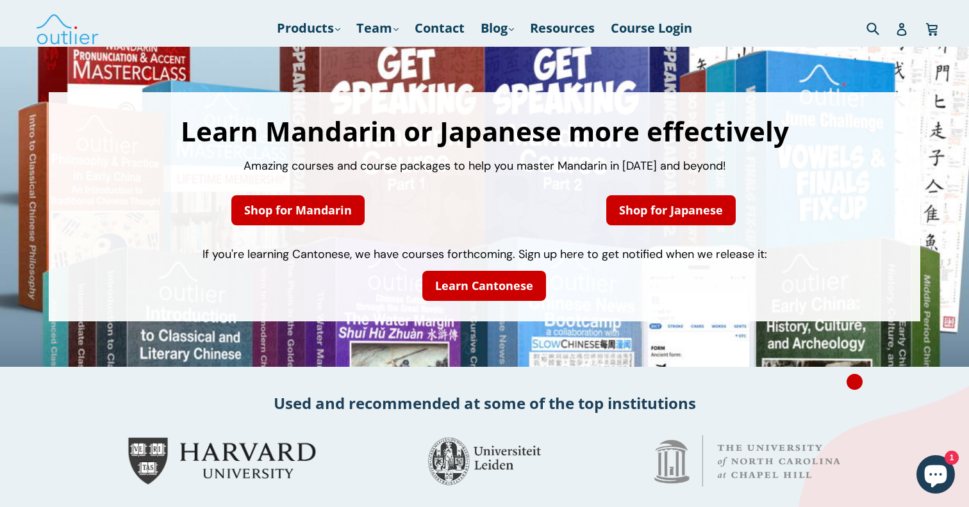  What do you see at coordinates (562, 28) in the screenshot?
I see `a: Resources` at bounding box center [562, 28].